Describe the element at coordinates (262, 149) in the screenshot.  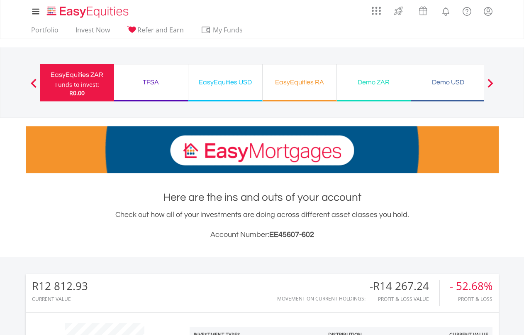
I see `img: EasyMortage Promotion Banner` at that location.